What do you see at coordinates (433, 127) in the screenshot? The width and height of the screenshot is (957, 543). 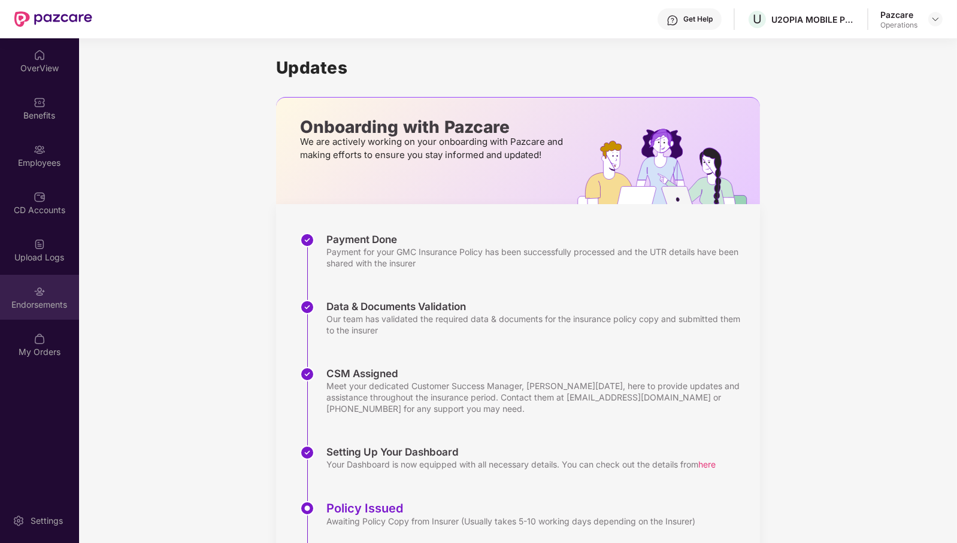 I see `p: Onboarding with Pazcare` at bounding box center [433, 127].